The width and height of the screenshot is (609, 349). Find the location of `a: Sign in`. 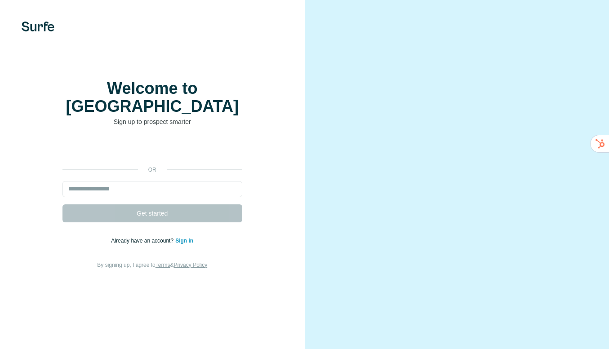

a: Sign in is located at coordinates (184, 241).